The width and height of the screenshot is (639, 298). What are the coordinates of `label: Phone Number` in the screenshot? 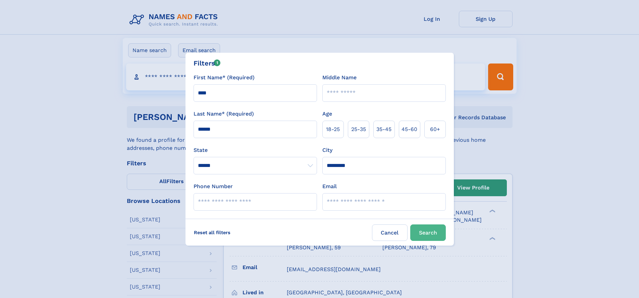 It's located at (213, 186).